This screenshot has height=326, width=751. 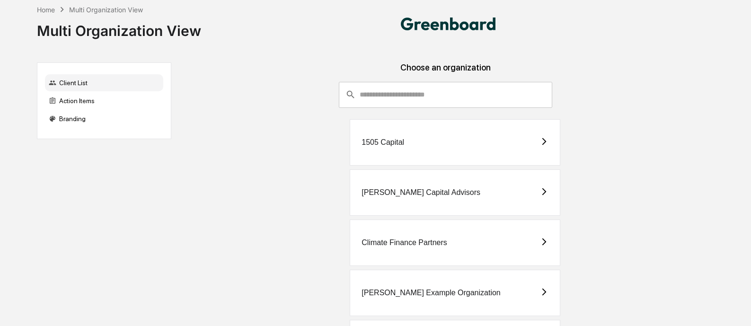 I want to click on div: Client List, so click(x=104, y=83).